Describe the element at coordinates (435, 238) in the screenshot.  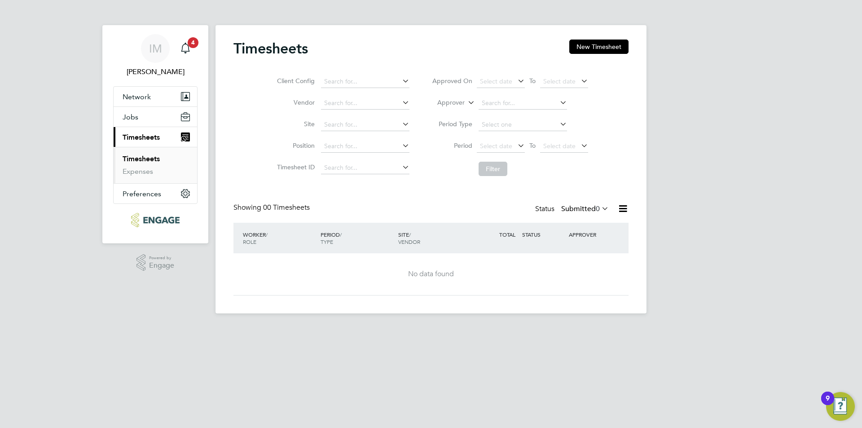
I see `div: SITE` at that location.